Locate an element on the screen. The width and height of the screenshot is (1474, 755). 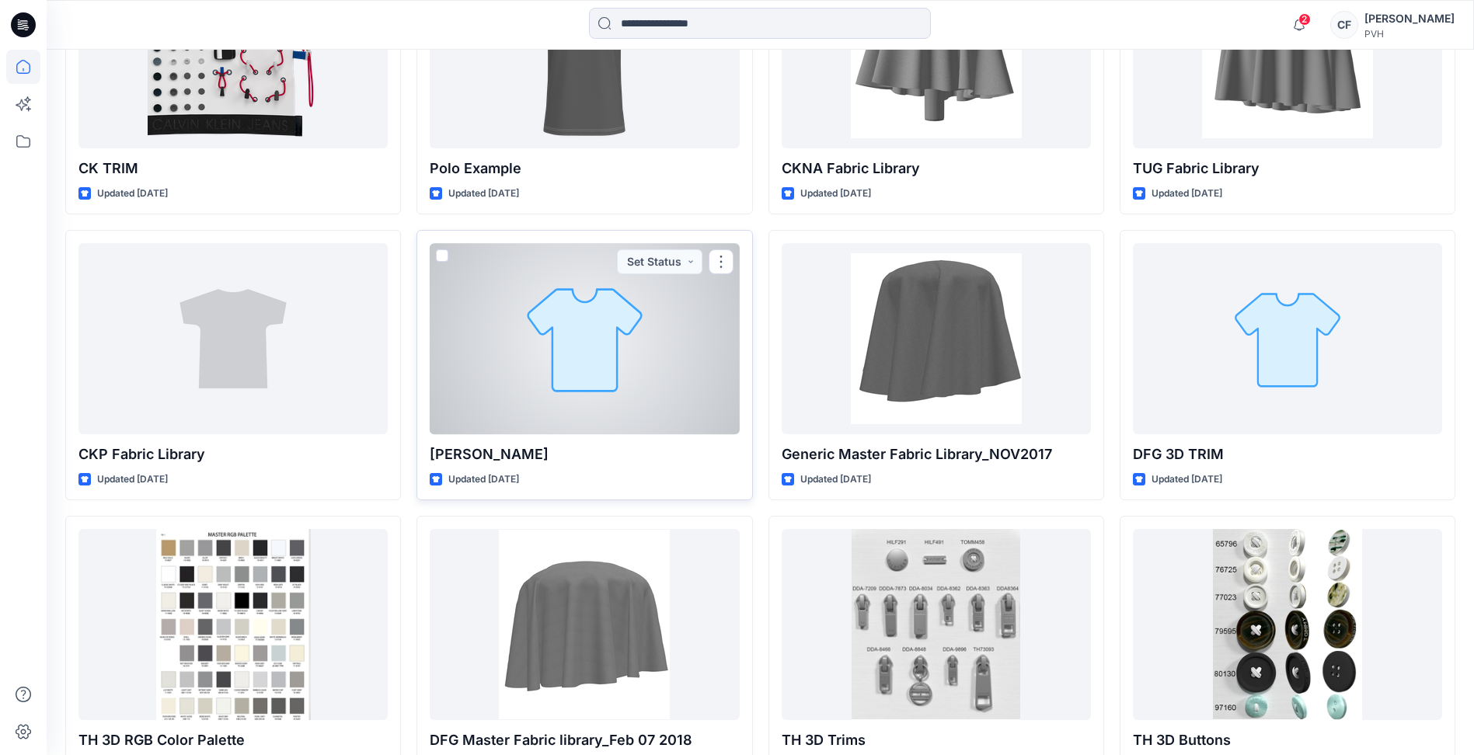
p: CK TRIM is located at coordinates (233, 169).